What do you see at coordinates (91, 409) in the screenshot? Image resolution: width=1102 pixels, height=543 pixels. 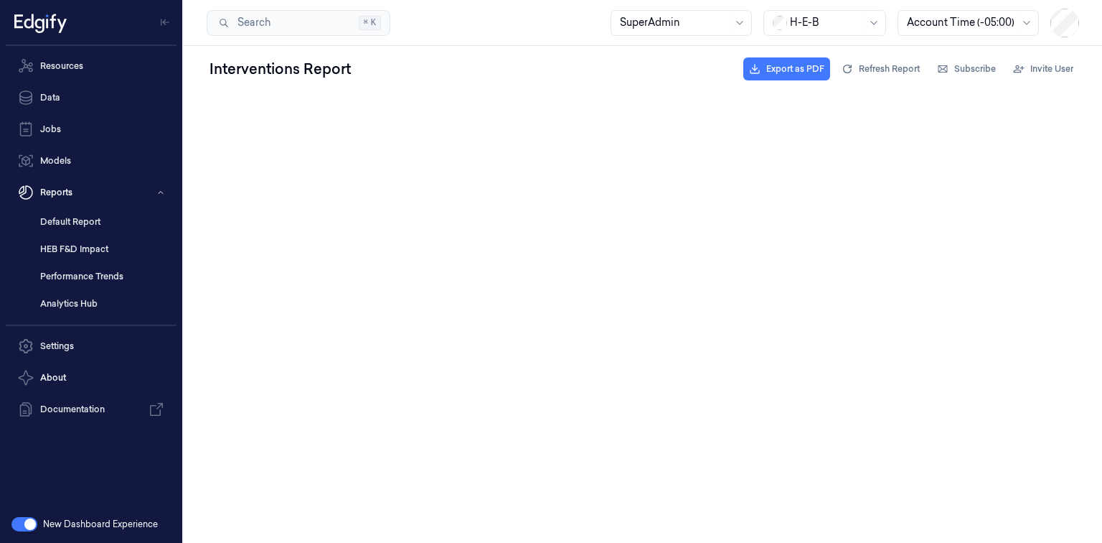 I see `a: Documentation` at bounding box center [91, 409].